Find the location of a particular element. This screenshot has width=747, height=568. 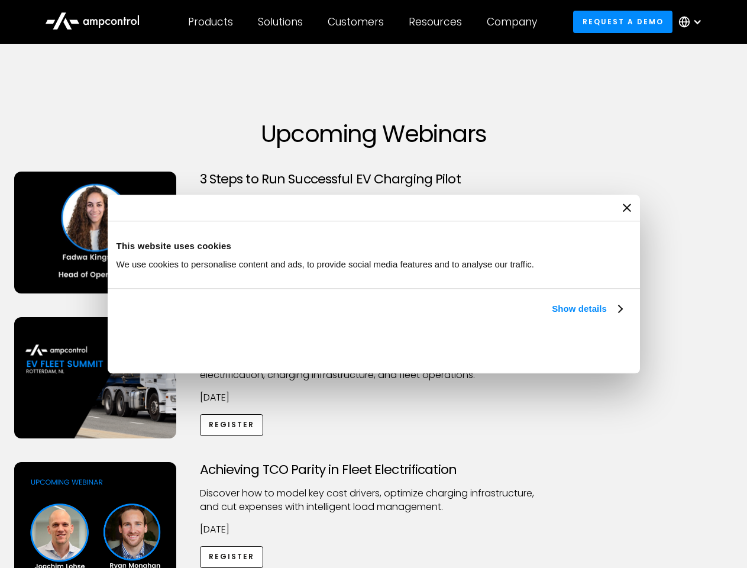

button: Close banner is located at coordinates (627, 208).